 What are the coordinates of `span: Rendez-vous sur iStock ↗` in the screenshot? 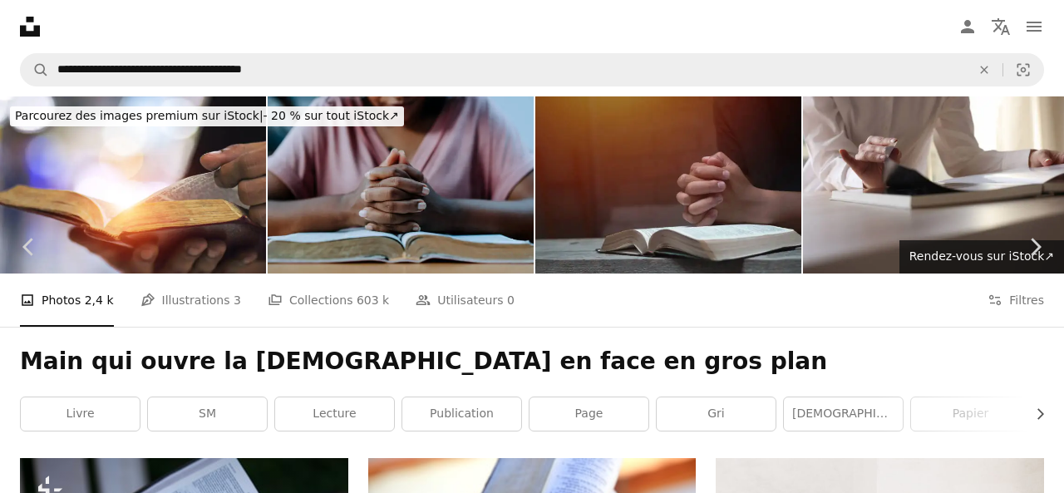 It's located at (982, 256).